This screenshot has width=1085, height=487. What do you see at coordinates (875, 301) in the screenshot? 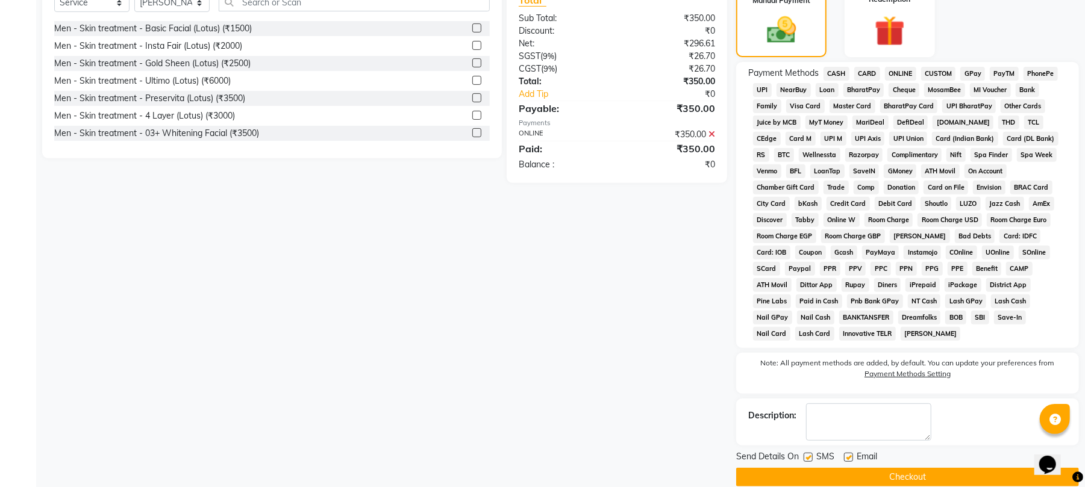
I see `span: Pnb Bank GPay` at bounding box center [875, 301].